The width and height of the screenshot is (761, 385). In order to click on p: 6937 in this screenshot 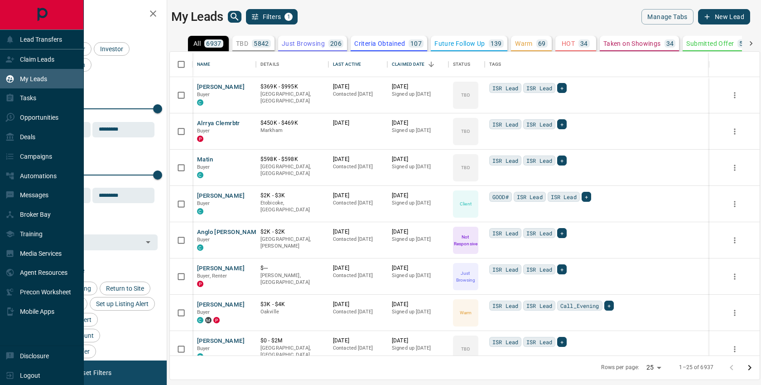, I will do `click(214, 43)`.